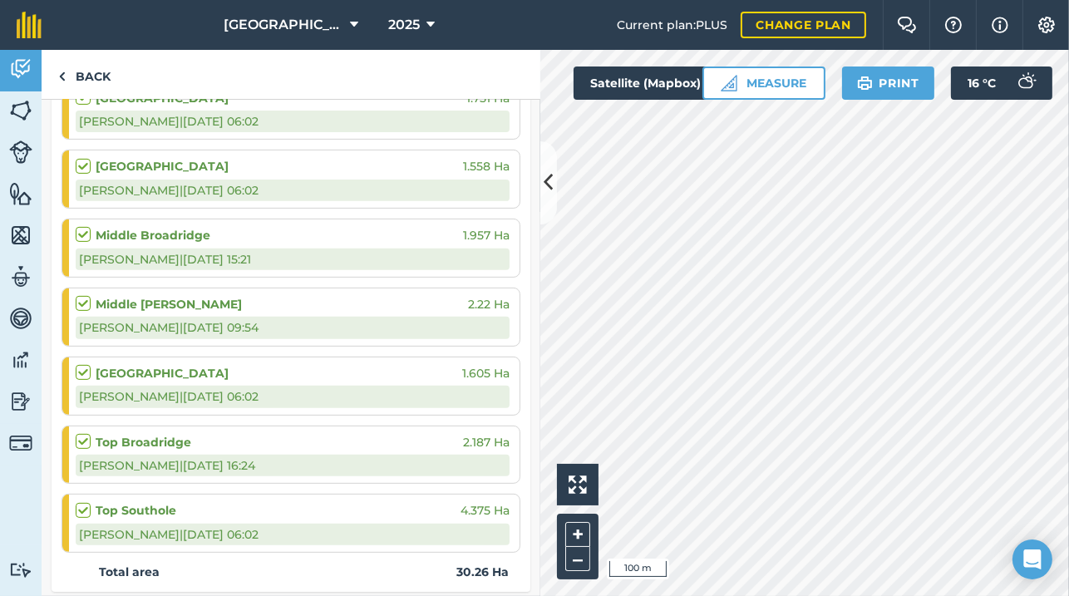  I want to click on strong: 30.26 Ha, so click(482, 572).